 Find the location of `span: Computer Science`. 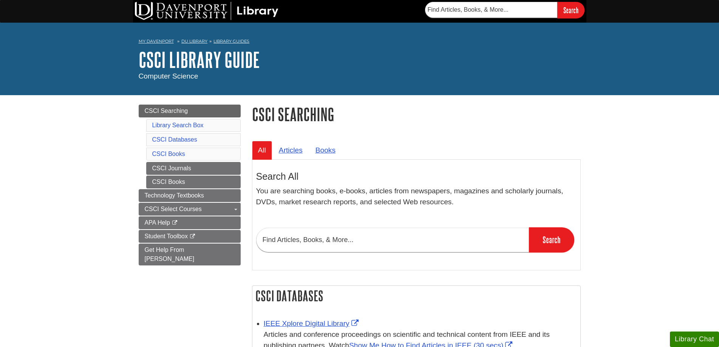

span: Computer Science is located at coordinates (169, 76).